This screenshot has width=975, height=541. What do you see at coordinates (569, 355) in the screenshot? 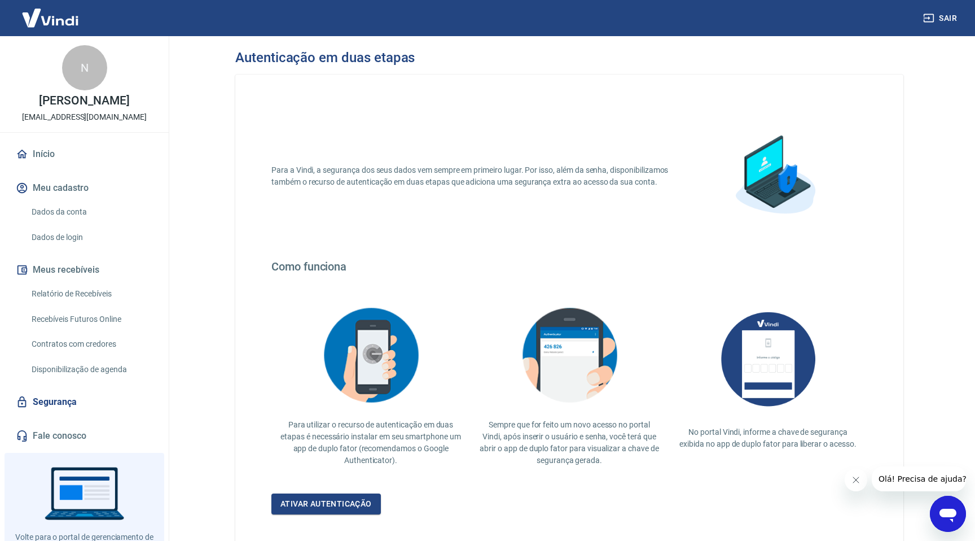
I see `img: explication-mfa3.c449ef126faf1c3e3bb9.png` at bounding box center [569, 355].